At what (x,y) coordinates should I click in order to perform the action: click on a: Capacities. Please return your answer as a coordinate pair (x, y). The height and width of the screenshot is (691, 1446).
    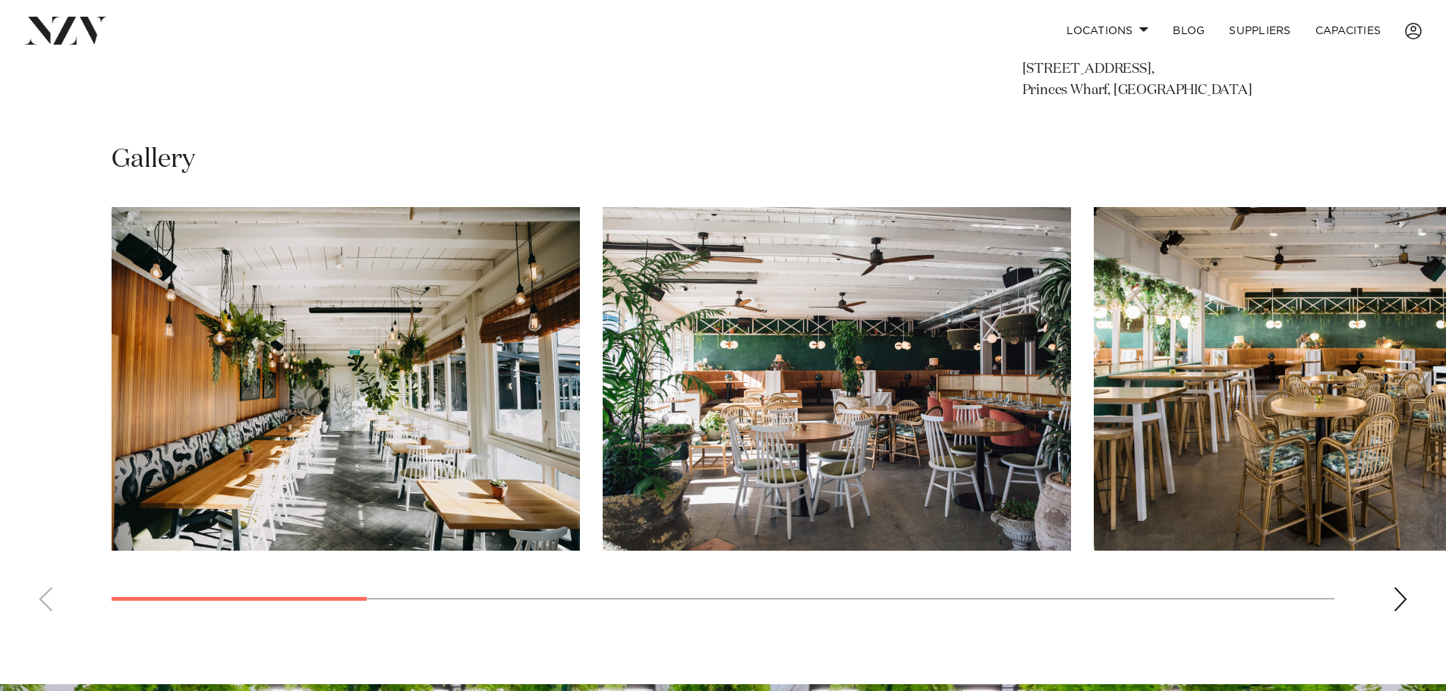
    Looking at the image, I should click on (1348, 30).